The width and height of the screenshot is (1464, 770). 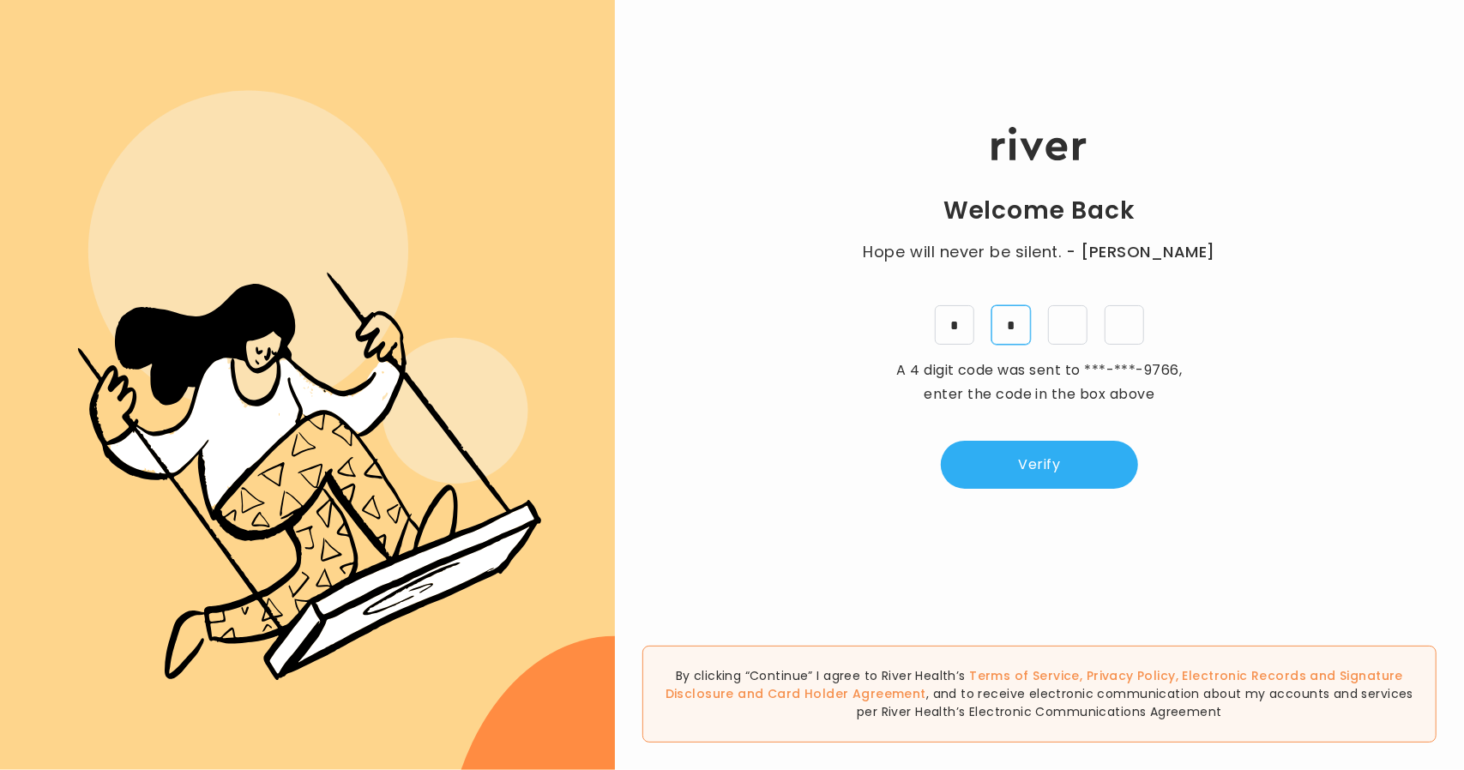 What do you see at coordinates (1039, 465) in the screenshot?
I see `button: Verify` at bounding box center [1039, 465].